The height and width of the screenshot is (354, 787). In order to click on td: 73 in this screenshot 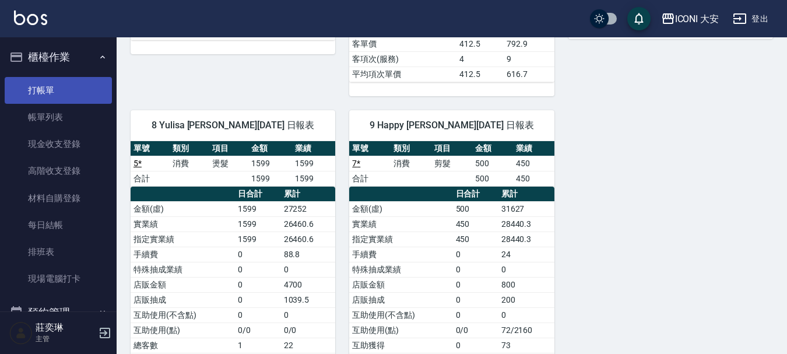, I will do `click(527, 345)`.